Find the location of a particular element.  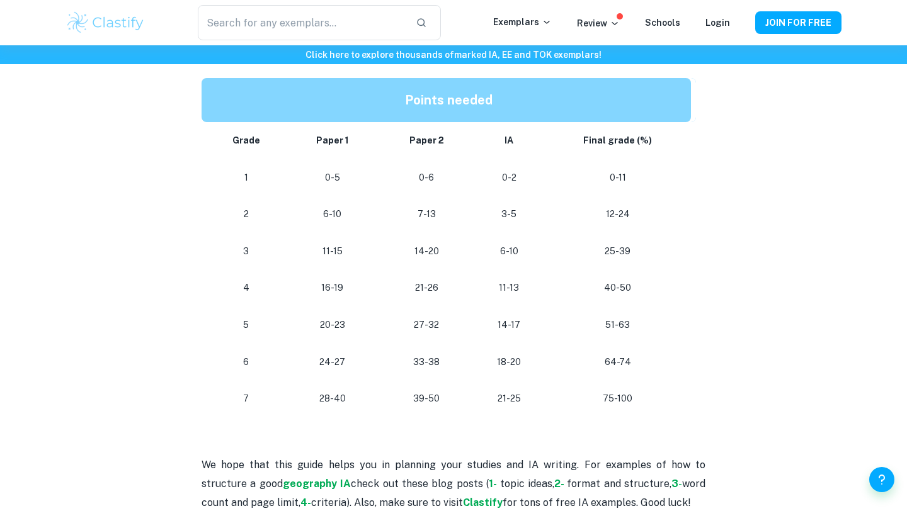

strong: Paper 1 is located at coordinates (333, 140).